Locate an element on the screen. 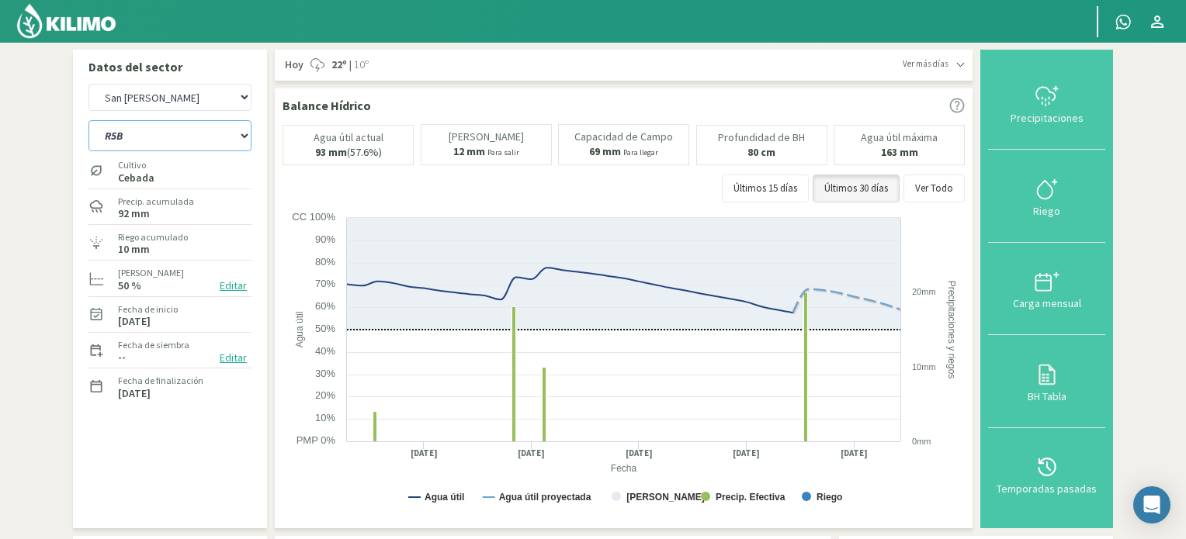  text: 50% is located at coordinates (325, 328).